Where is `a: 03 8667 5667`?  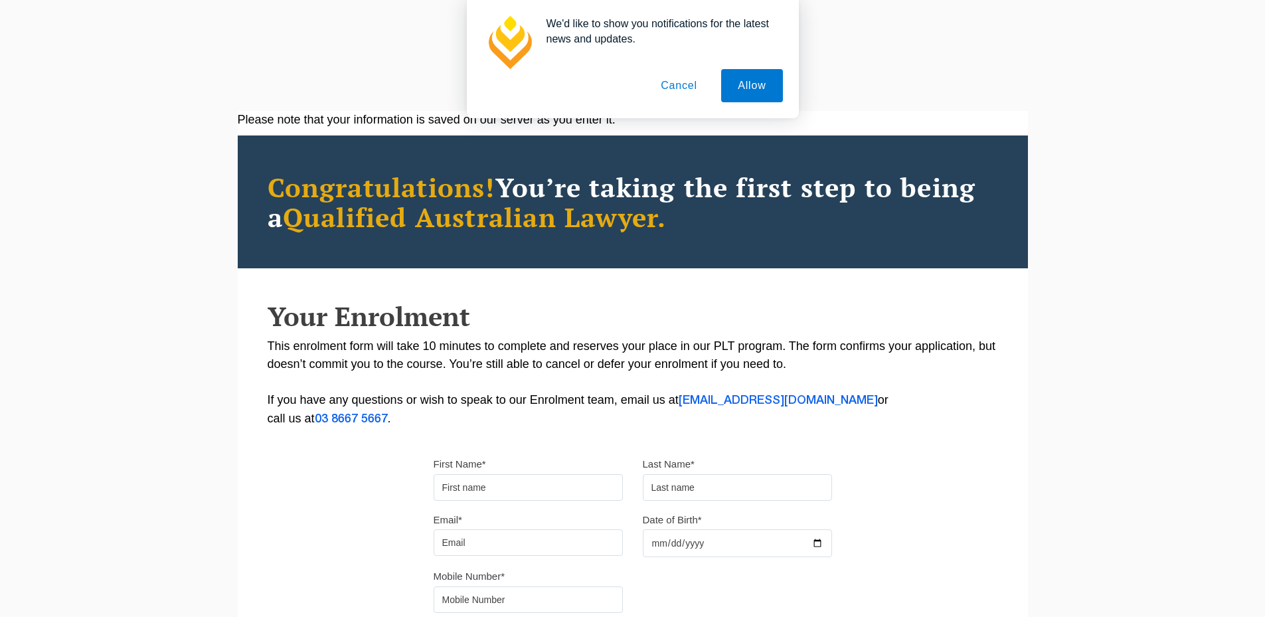 a: 03 8667 5667 is located at coordinates (351, 419).